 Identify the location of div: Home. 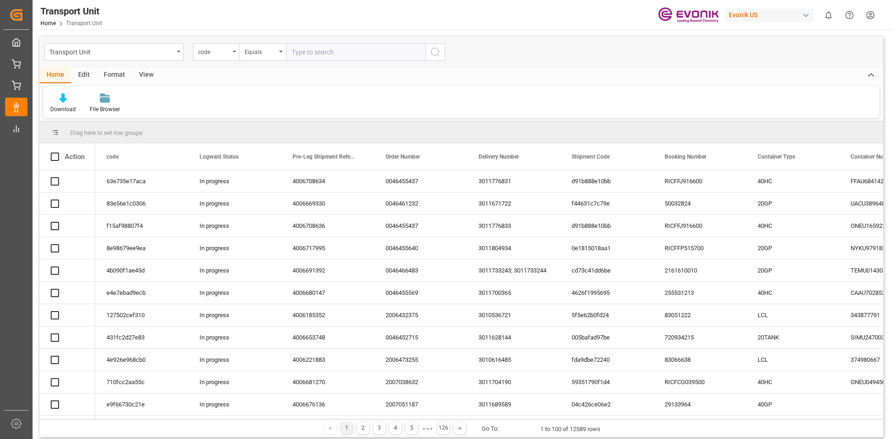
(55, 75).